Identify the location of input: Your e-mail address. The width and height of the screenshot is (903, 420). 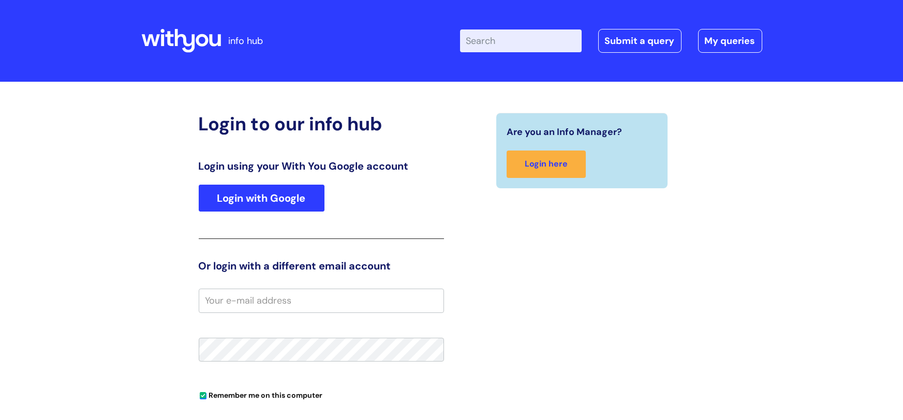
(321, 301).